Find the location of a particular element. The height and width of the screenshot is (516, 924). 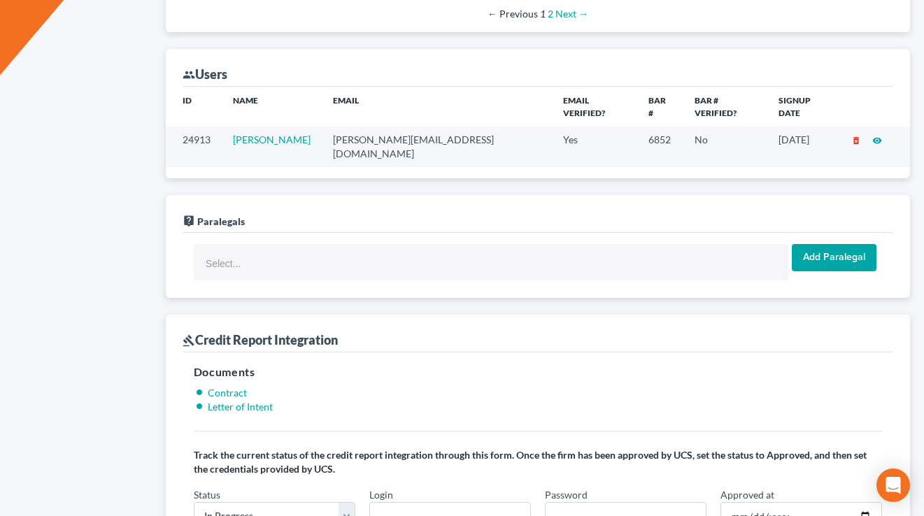

label: Approved at is located at coordinates (747, 494).